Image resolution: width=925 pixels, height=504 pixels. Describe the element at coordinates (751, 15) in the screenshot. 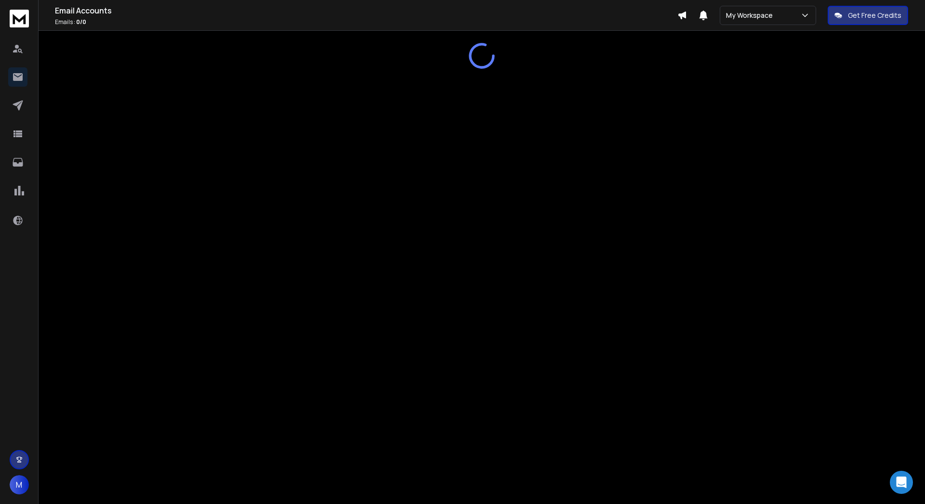

I see `p: My Workspace` at that location.